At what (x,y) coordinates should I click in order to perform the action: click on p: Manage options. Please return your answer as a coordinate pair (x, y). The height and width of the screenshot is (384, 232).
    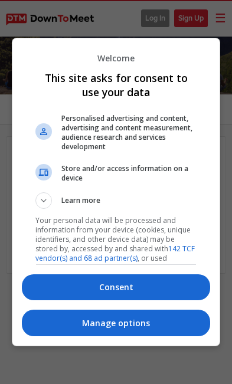
    Looking at the image, I should click on (116, 323).